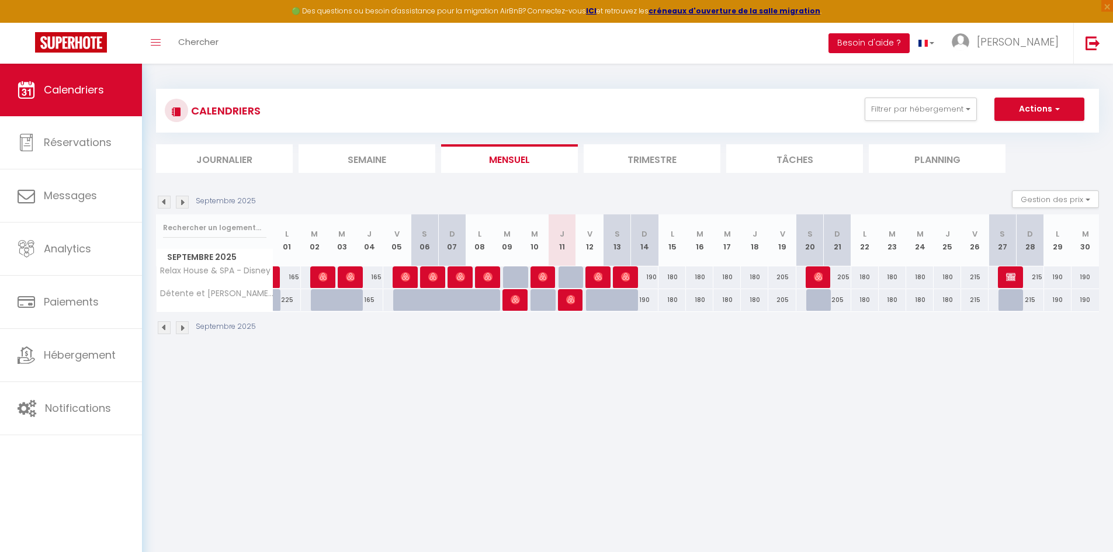 The image size is (1113, 552). I want to click on a: ICI, so click(591, 11).